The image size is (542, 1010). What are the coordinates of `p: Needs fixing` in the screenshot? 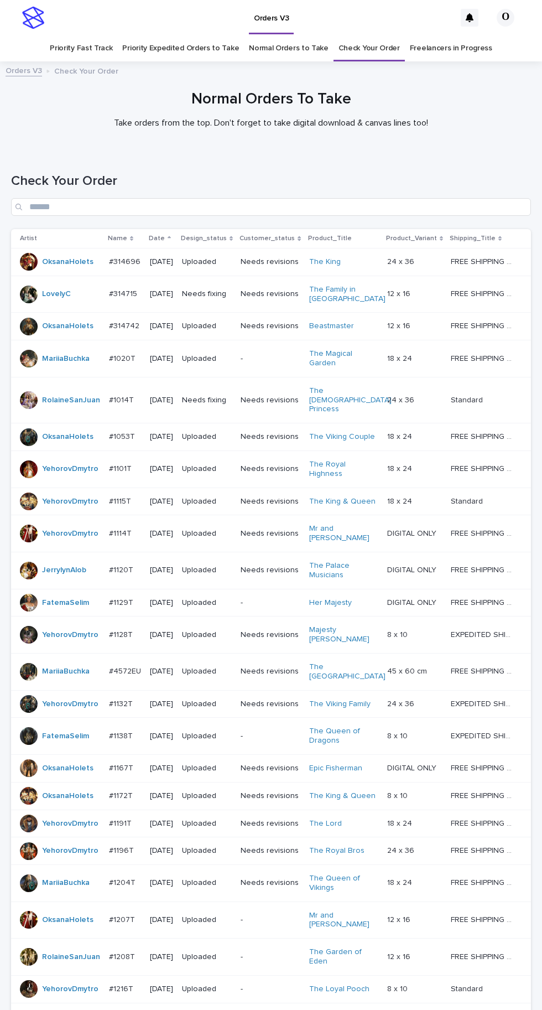 It's located at (207, 294).